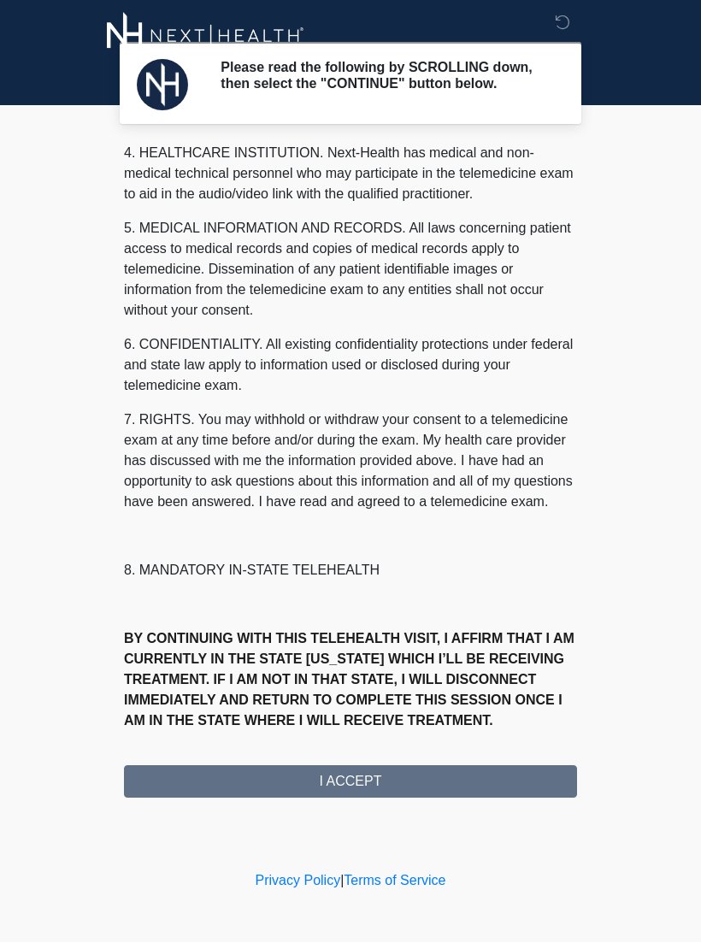 This screenshot has width=701, height=943. Describe the element at coordinates (385, 76) in the screenshot. I see `h2: Please read the following by SCROLLING down, then select the "CONTINUE" button below.` at that location.